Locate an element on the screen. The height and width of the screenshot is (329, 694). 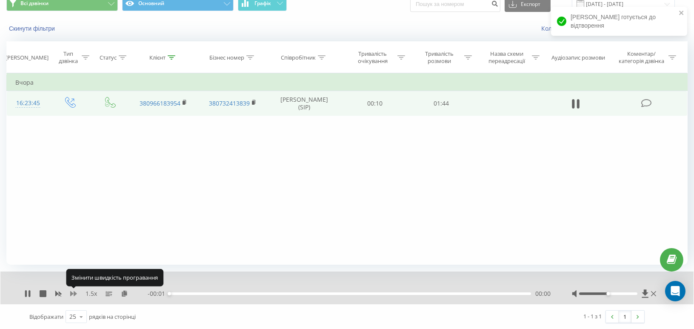
div: Тривалість розмови is located at coordinates (439, 57).